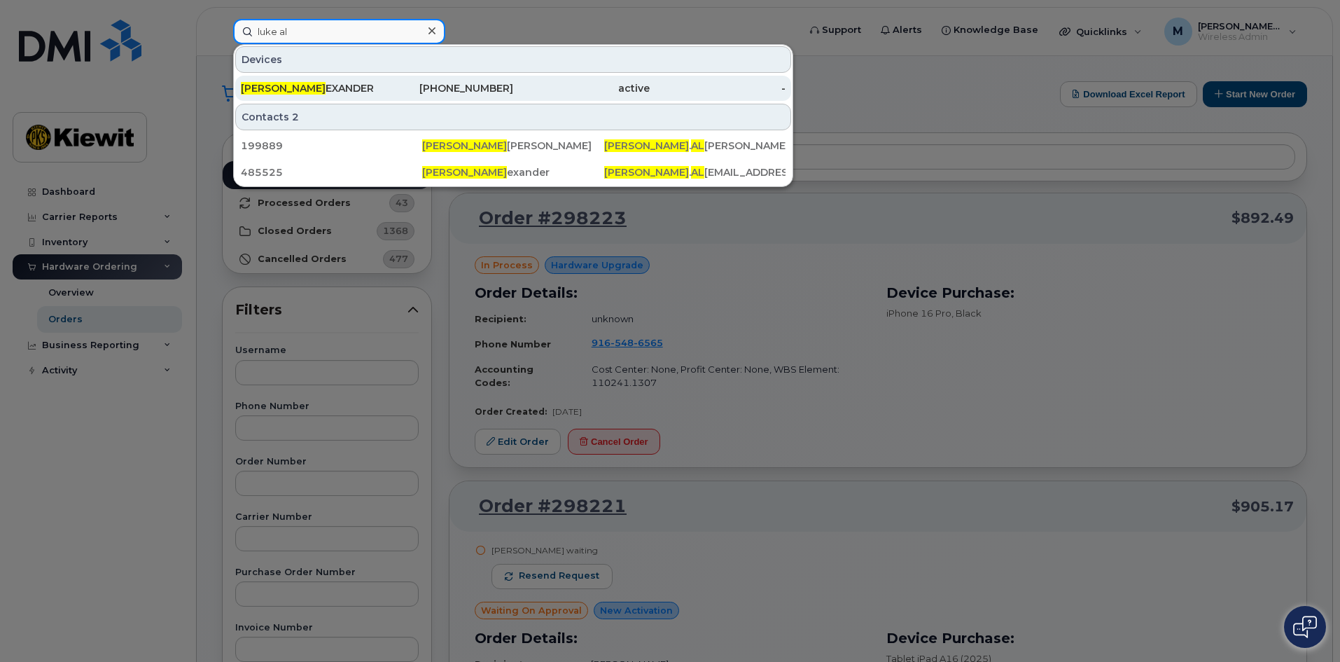 The width and height of the screenshot is (1340, 662). I want to click on div: exander, so click(513, 172).